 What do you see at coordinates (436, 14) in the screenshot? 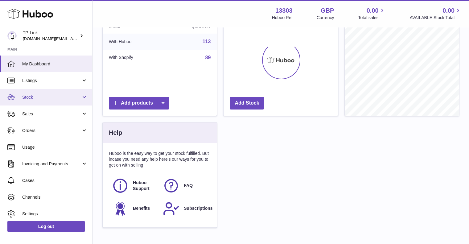
I see `a: 0.00 AVAILABLE Stock Total` at bounding box center [436, 14].